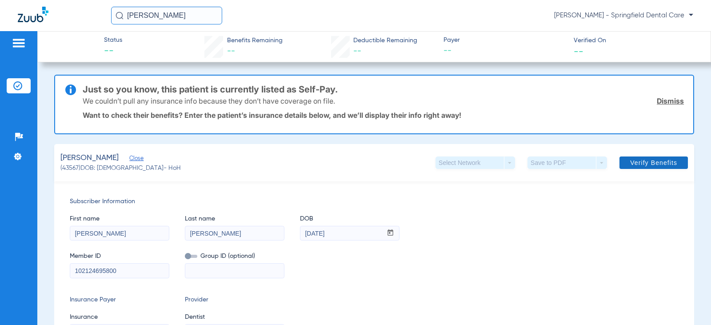 The height and width of the screenshot is (325, 711). I want to click on img: info-icon, so click(71, 90).